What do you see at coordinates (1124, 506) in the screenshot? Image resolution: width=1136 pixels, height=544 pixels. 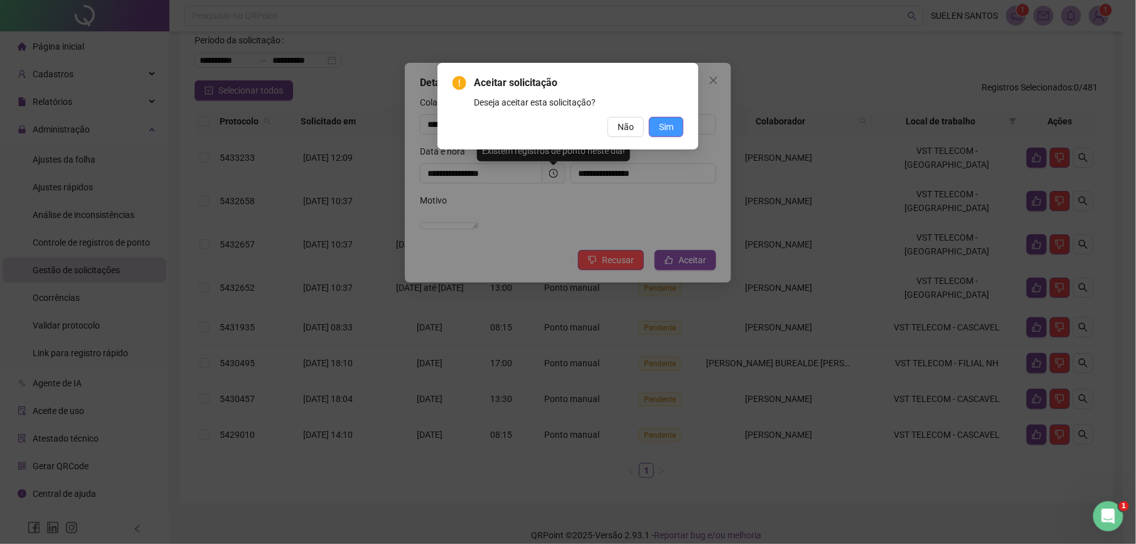 I see `span: 1` at bounding box center [1124, 506].